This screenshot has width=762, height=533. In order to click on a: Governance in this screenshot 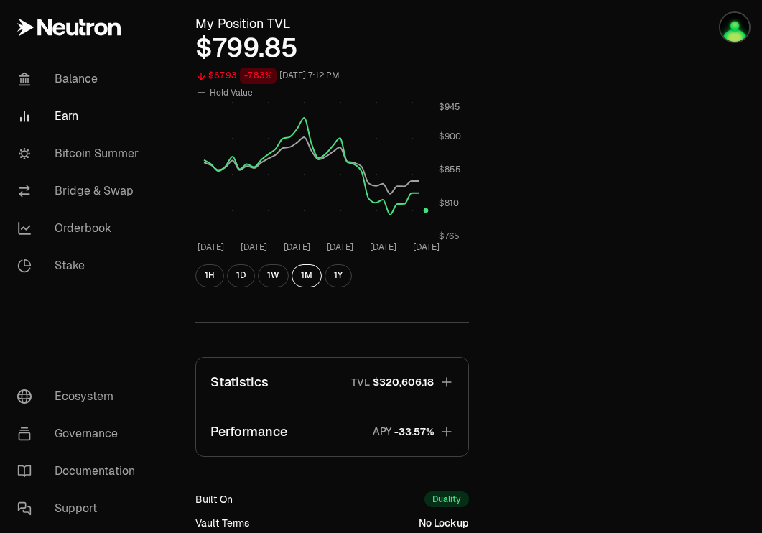, I will do `click(80, 434)`.